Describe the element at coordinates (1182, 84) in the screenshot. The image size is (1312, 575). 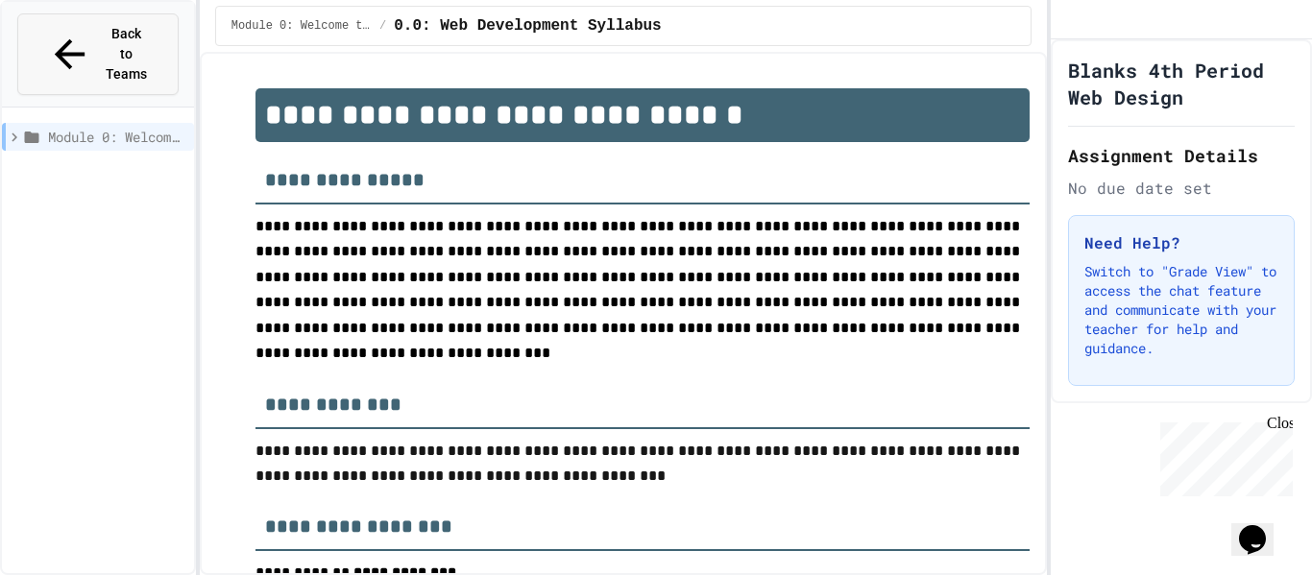
I see `h1: Blanks 4th Period Web Design` at that location.